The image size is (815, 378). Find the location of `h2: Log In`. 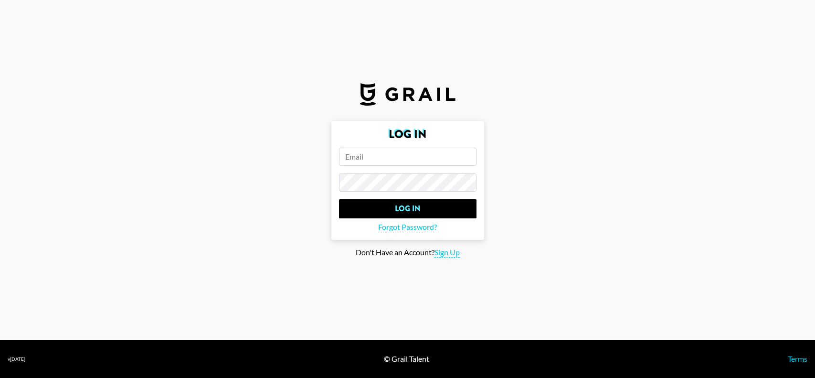

h2: Log In is located at coordinates (408, 134).